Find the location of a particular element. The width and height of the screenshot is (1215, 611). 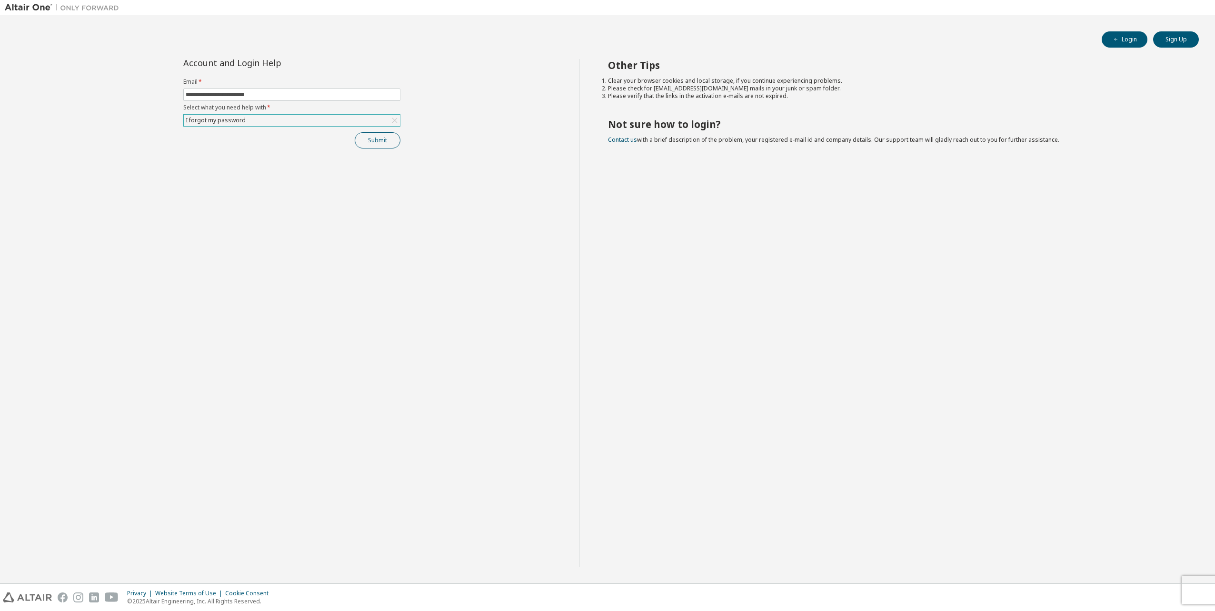

div: Privacy is located at coordinates (141, 594).